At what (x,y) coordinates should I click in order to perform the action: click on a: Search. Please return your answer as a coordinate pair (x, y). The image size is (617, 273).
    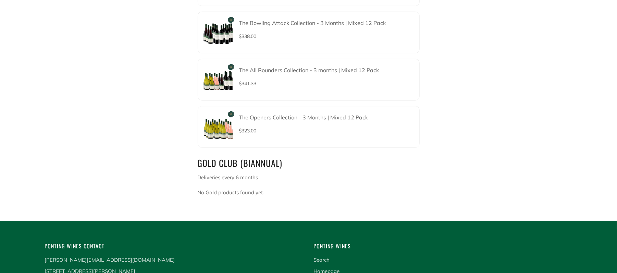
    Looking at the image, I should click on (322, 260).